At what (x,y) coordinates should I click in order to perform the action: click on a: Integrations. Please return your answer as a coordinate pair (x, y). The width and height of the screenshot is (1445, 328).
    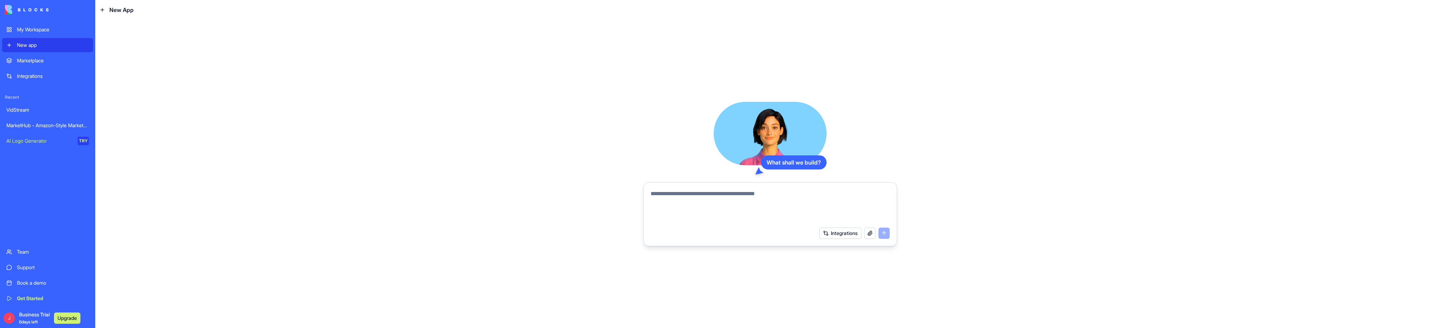
    Looking at the image, I should click on (48, 76).